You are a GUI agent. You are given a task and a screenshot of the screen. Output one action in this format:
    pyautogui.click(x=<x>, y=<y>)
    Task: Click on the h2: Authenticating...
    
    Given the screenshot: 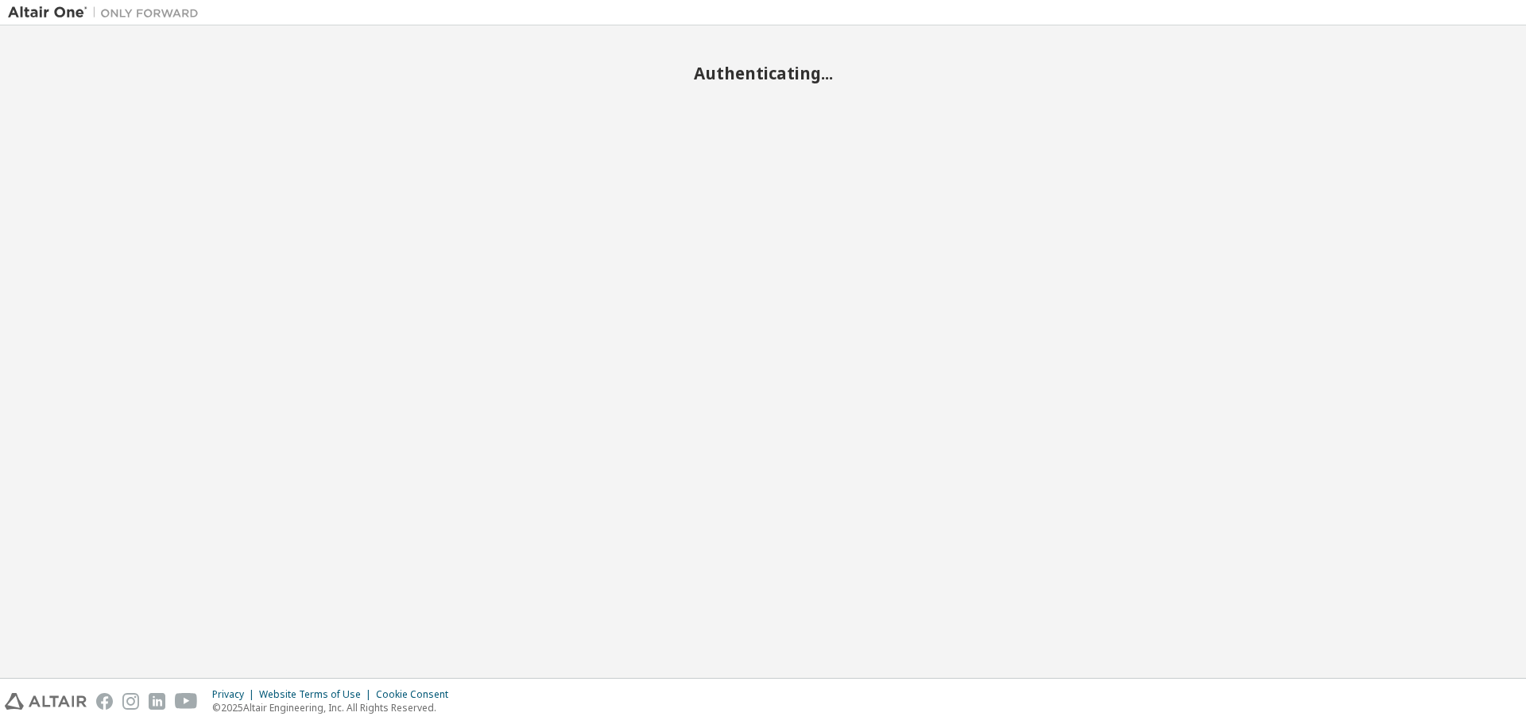 What is the action you would take?
    pyautogui.click(x=763, y=73)
    